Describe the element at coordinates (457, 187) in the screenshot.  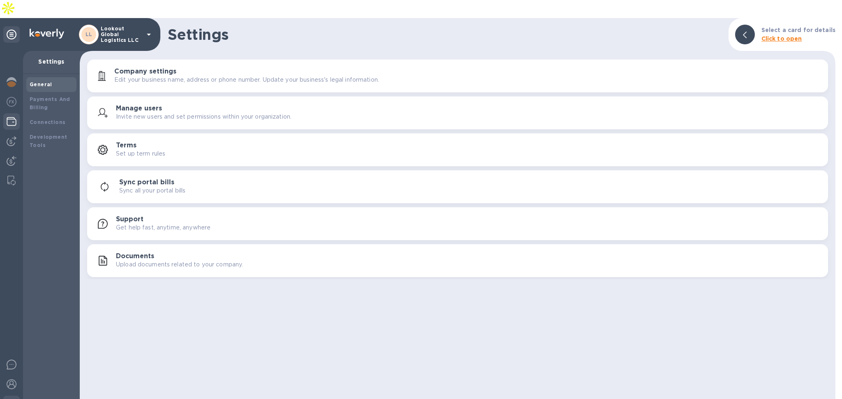
I see `button: Sync portal billsSync all your portal bills` at that location.